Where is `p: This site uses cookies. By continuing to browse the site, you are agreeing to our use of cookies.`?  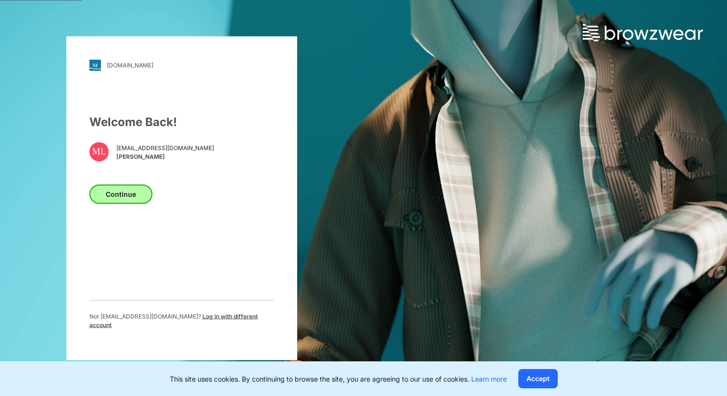
p: This site uses cookies. By continuing to browse the site, you are agreeing to our use of cookies. is located at coordinates (338, 378).